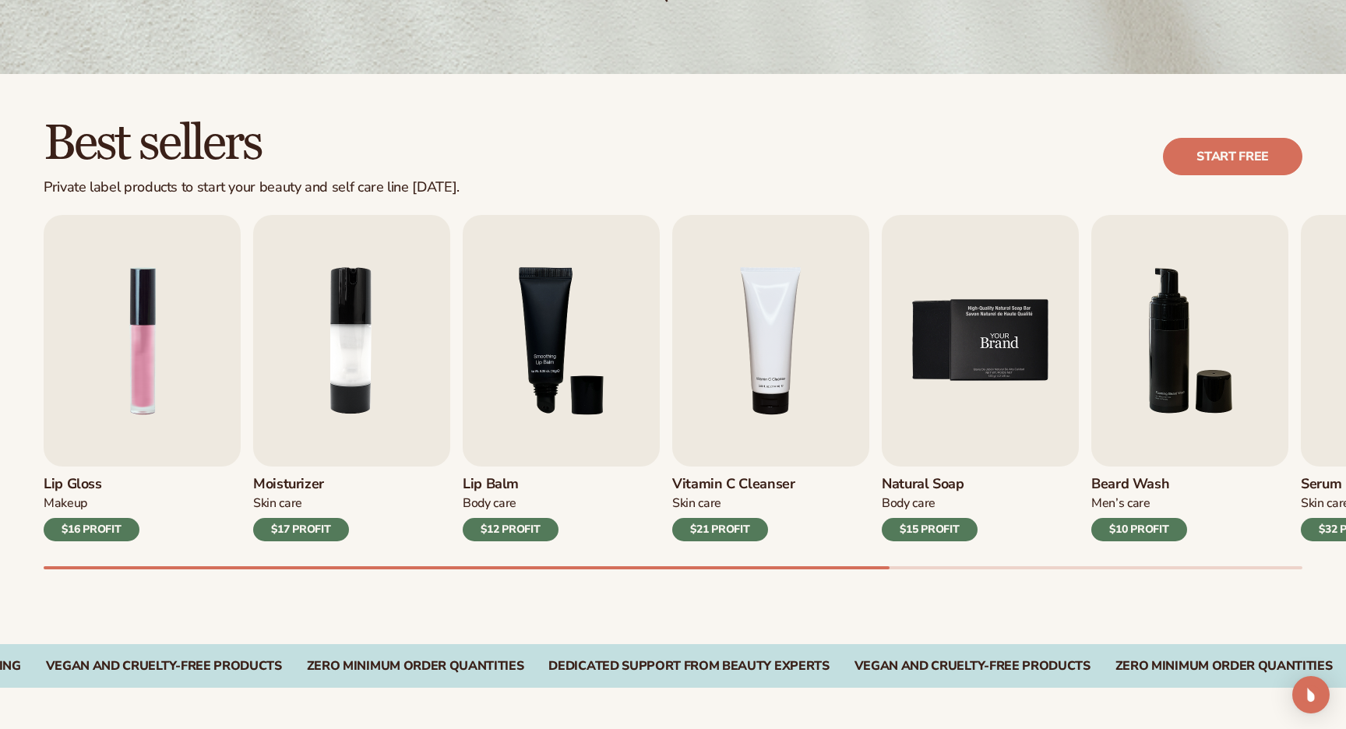 The image size is (1346, 729). What do you see at coordinates (929, 530) in the screenshot?
I see `div: $15 PROFIT` at bounding box center [929, 530].